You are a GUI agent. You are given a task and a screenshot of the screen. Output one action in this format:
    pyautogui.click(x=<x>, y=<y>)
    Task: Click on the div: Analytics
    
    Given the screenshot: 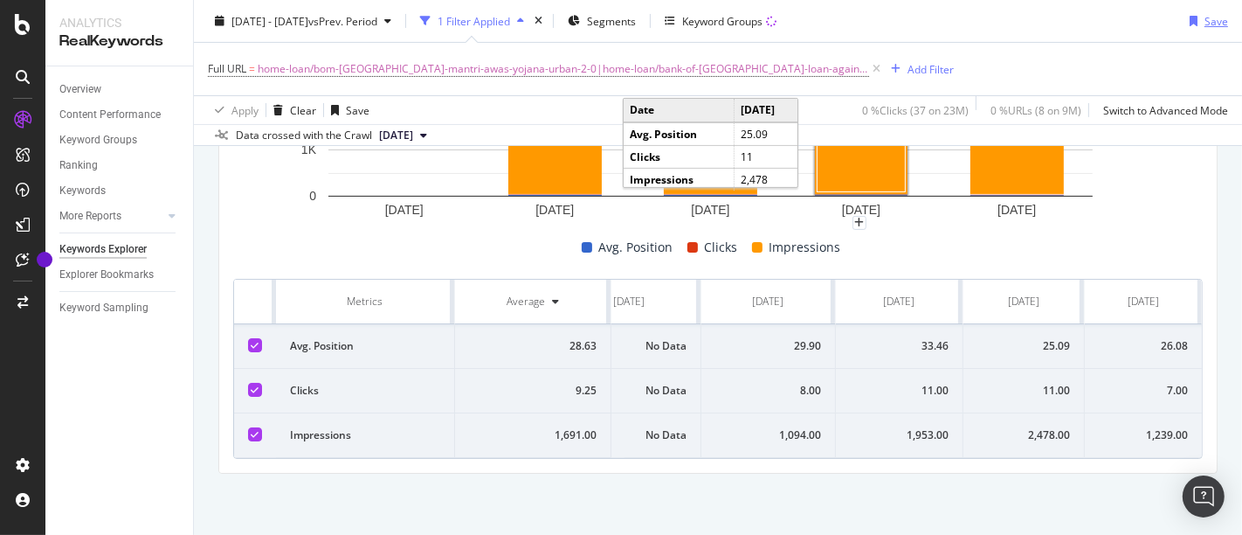 What is the action you would take?
    pyautogui.click(x=119, y=23)
    